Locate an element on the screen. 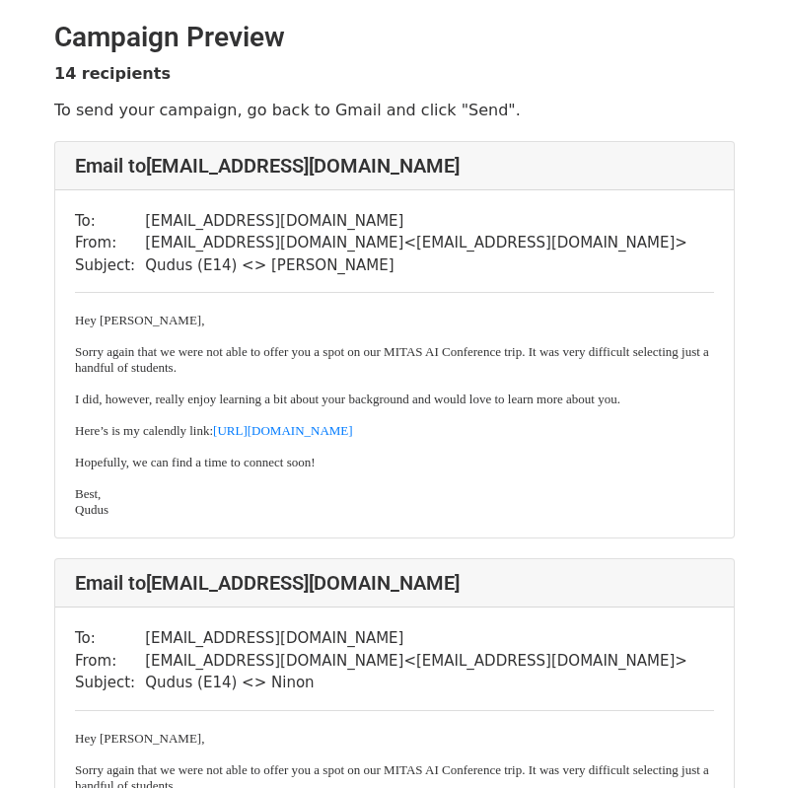 The height and width of the screenshot is (788, 789). p: Hopefully, we can find a time to connect soon! is located at coordinates (395, 463).